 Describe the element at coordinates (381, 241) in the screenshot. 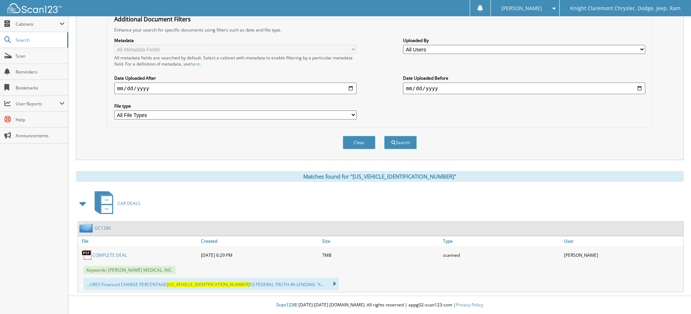

I see `a: Size` at that location.